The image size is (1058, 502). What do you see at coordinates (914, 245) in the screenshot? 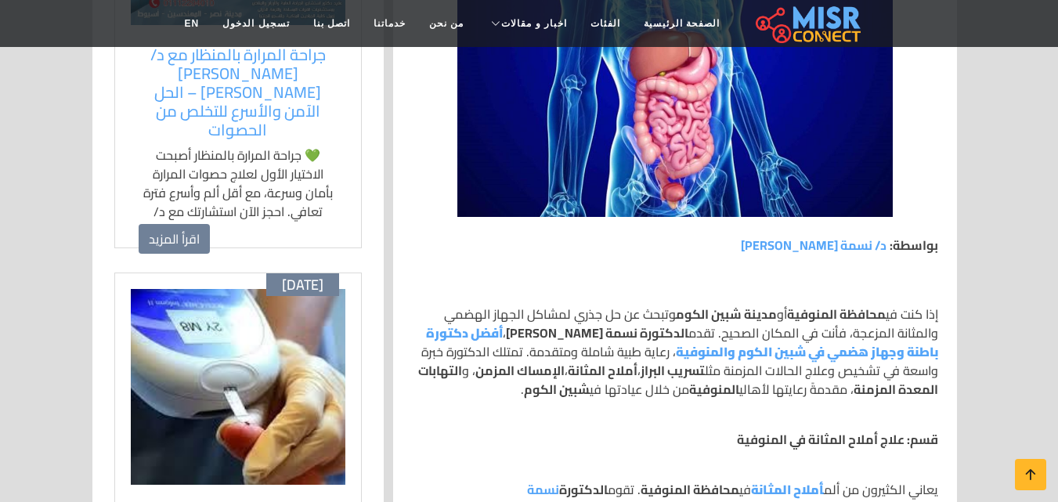
I see `b: بواسطة:` at bounding box center [914, 245].